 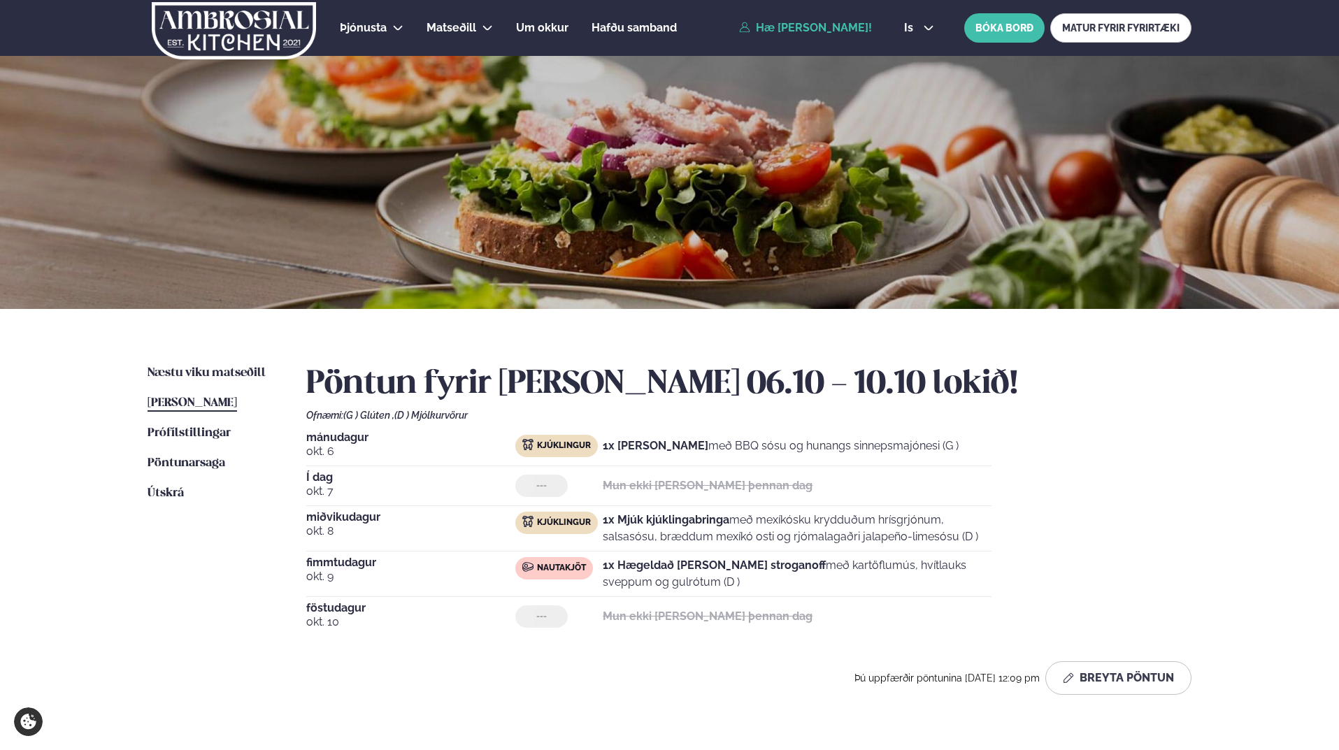 What do you see at coordinates (186, 464) in the screenshot?
I see `a: Pöntunarsaga` at bounding box center [186, 464].